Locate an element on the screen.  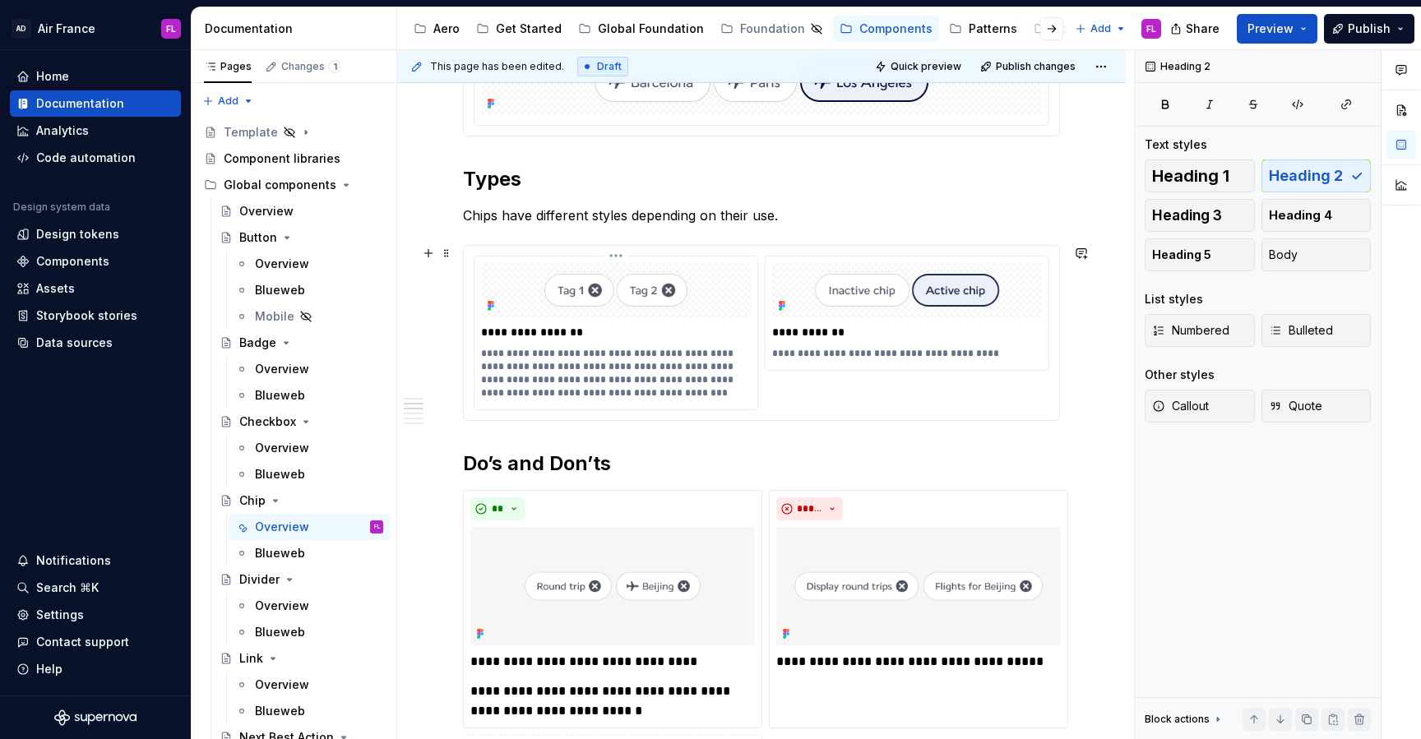
div: Code automation is located at coordinates (86, 158).